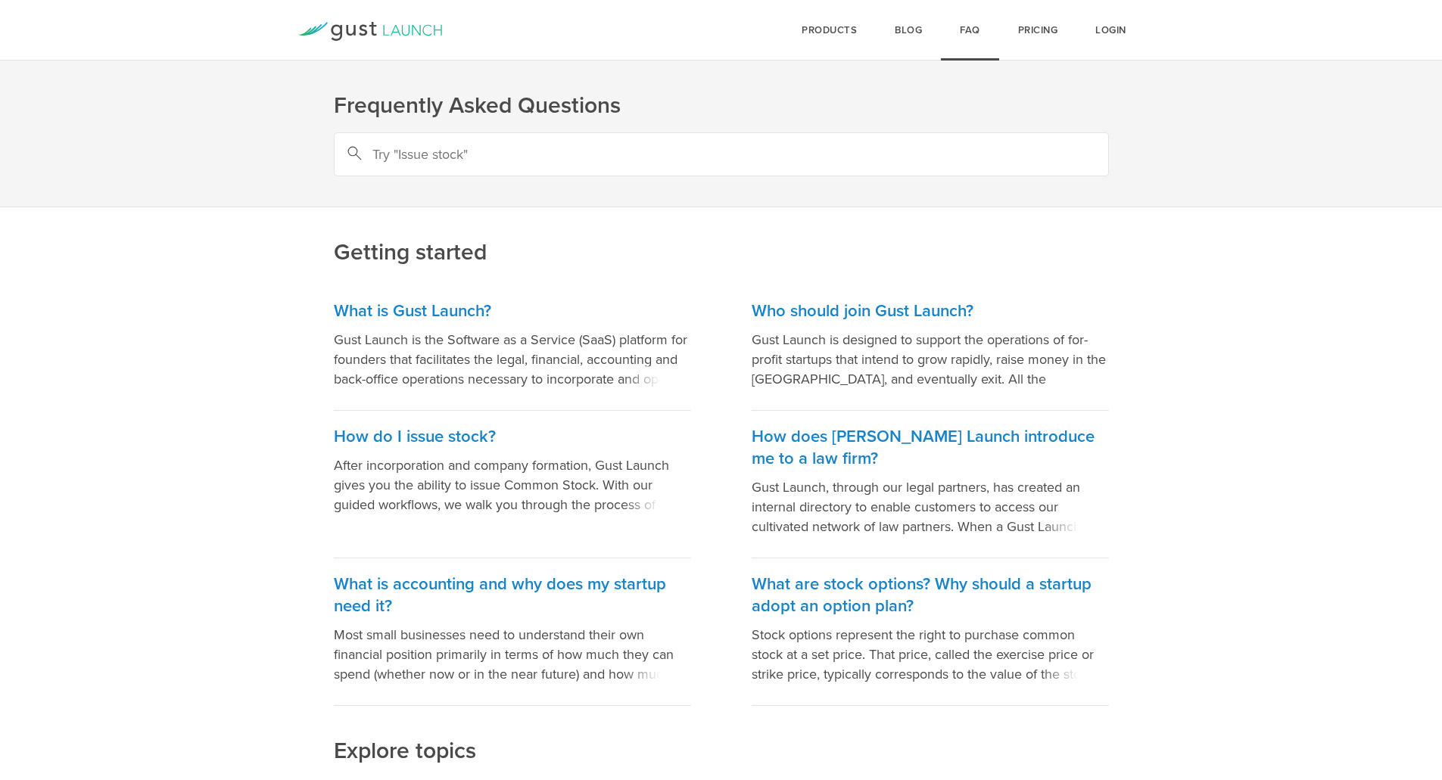 The image size is (1442, 780). Describe the element at coordinates (930, 311) in the screenshot. I see `h3: Who should join Gust Launch?` at that location.